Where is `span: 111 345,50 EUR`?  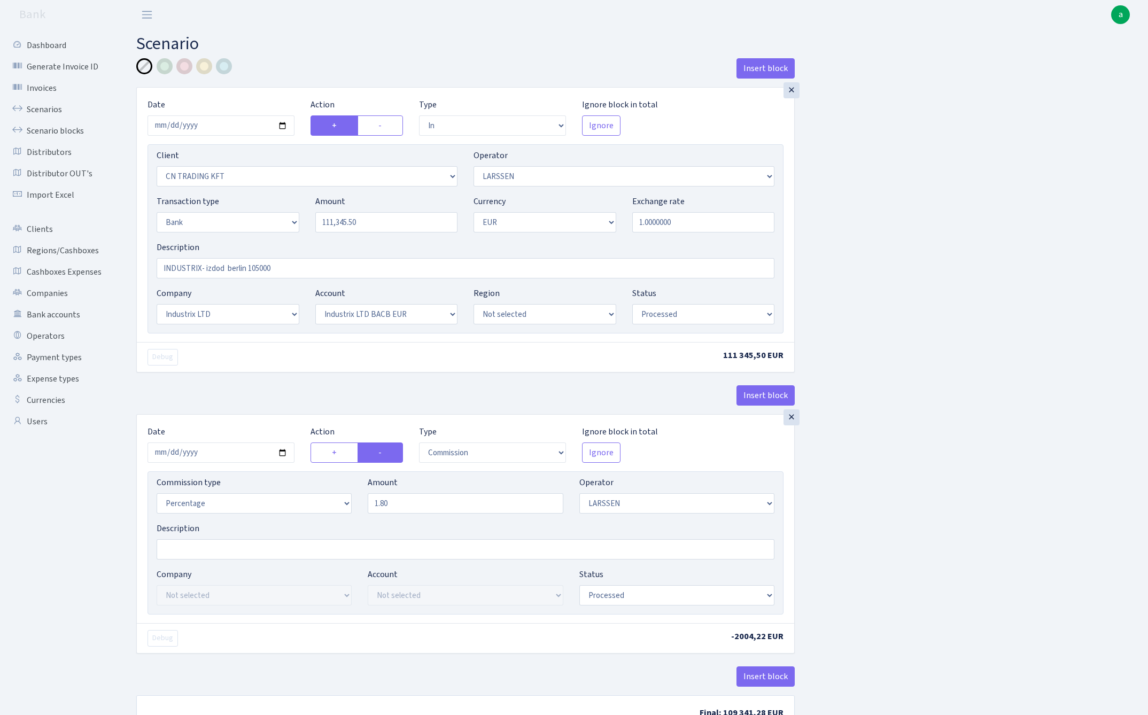 span: 111 345,50 EUR is located at coordinates (753, 355).